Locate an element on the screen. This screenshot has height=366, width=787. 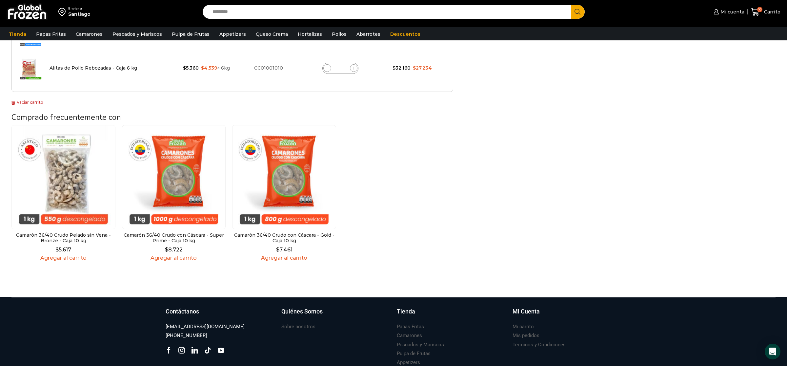
h3: Camarones is located at coordinates (409, 335).